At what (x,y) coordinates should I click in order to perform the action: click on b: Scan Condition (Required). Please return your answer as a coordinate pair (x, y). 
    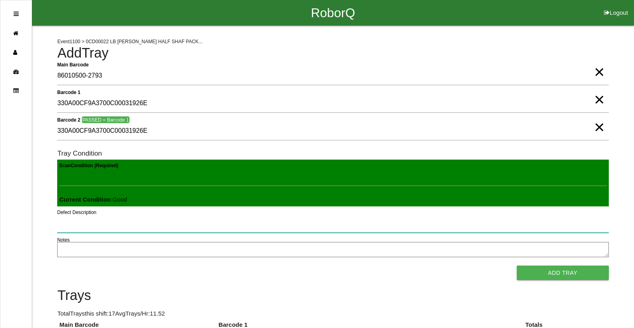
    Looking at the image, I should click on (89, 166).